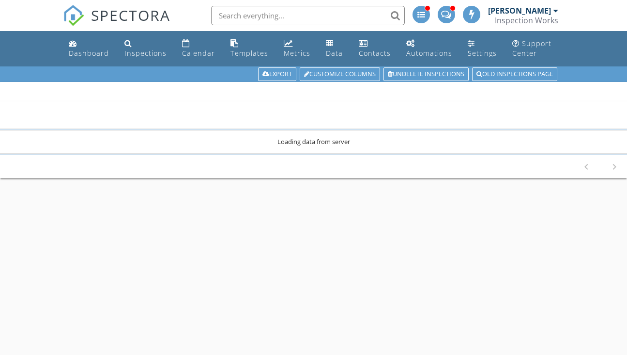 Image resolution: width=627 pixels, height=355 pixels. I want to click on div: Inspections, so click(145, 53).